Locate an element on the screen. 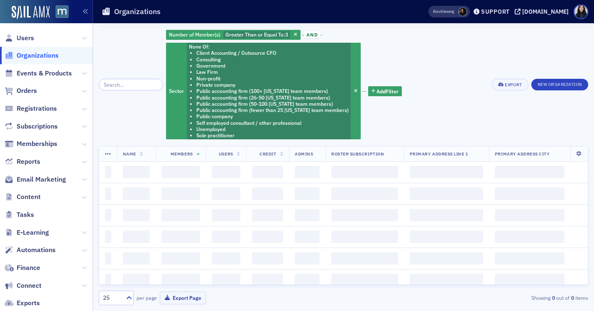  h1: Organizations is located at coordinates (137, 12).